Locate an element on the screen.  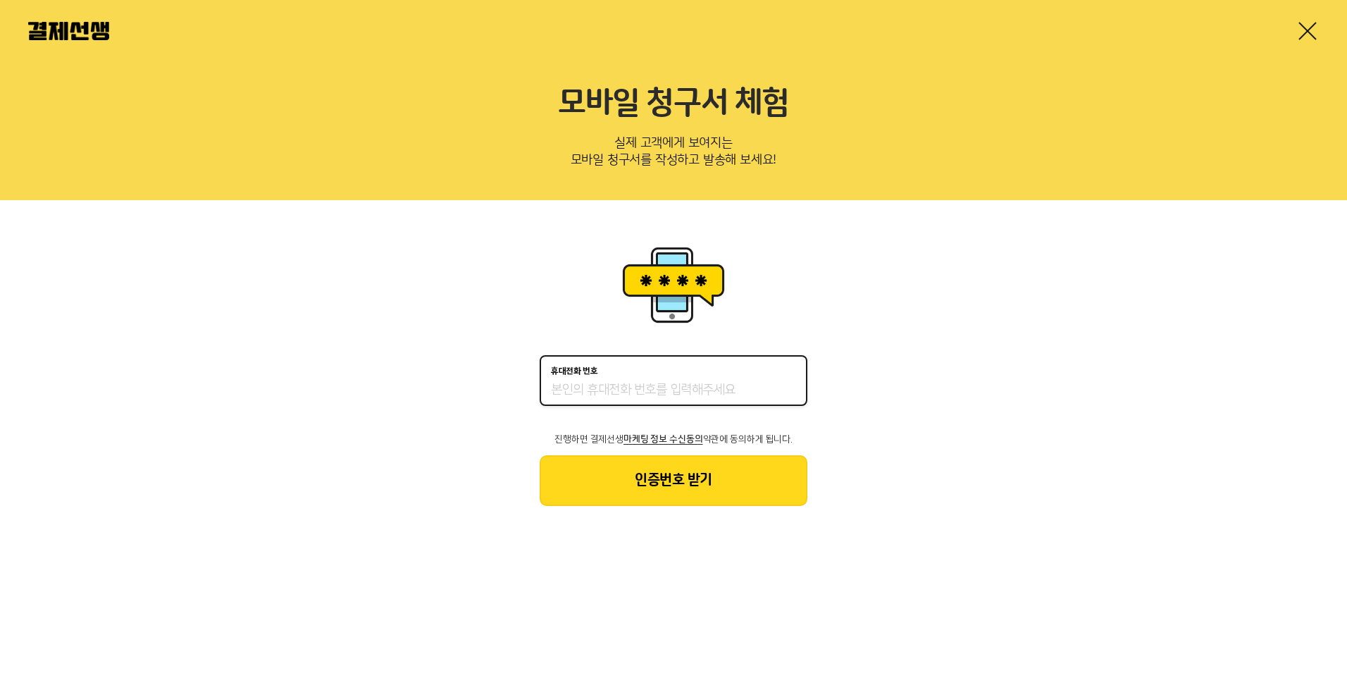
input: 휴대전화 번호 is located at coordinates (674, 390).